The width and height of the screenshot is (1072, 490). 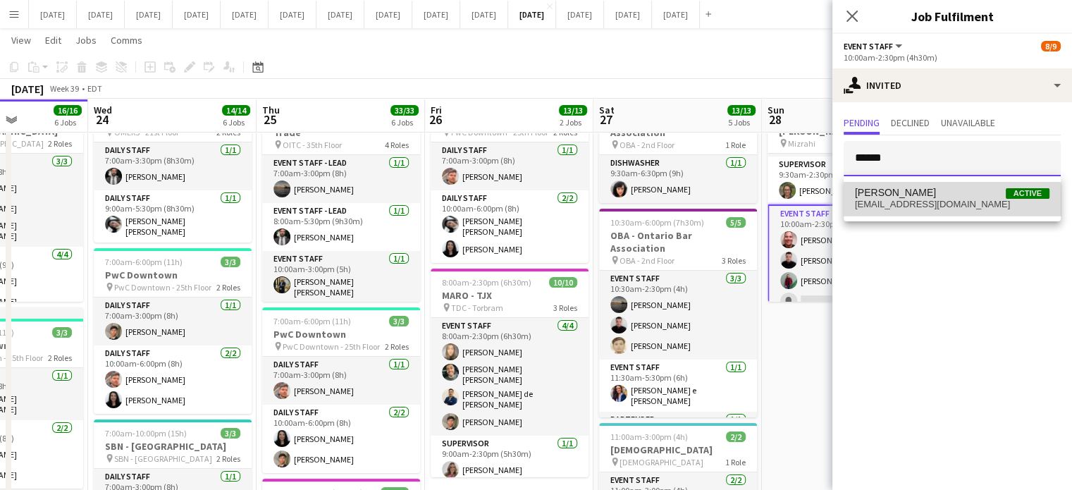 What do you see at coordinates (801, 143) in the screenshot?
I see `span: Mizrahi` at bounding box center [801, 143].